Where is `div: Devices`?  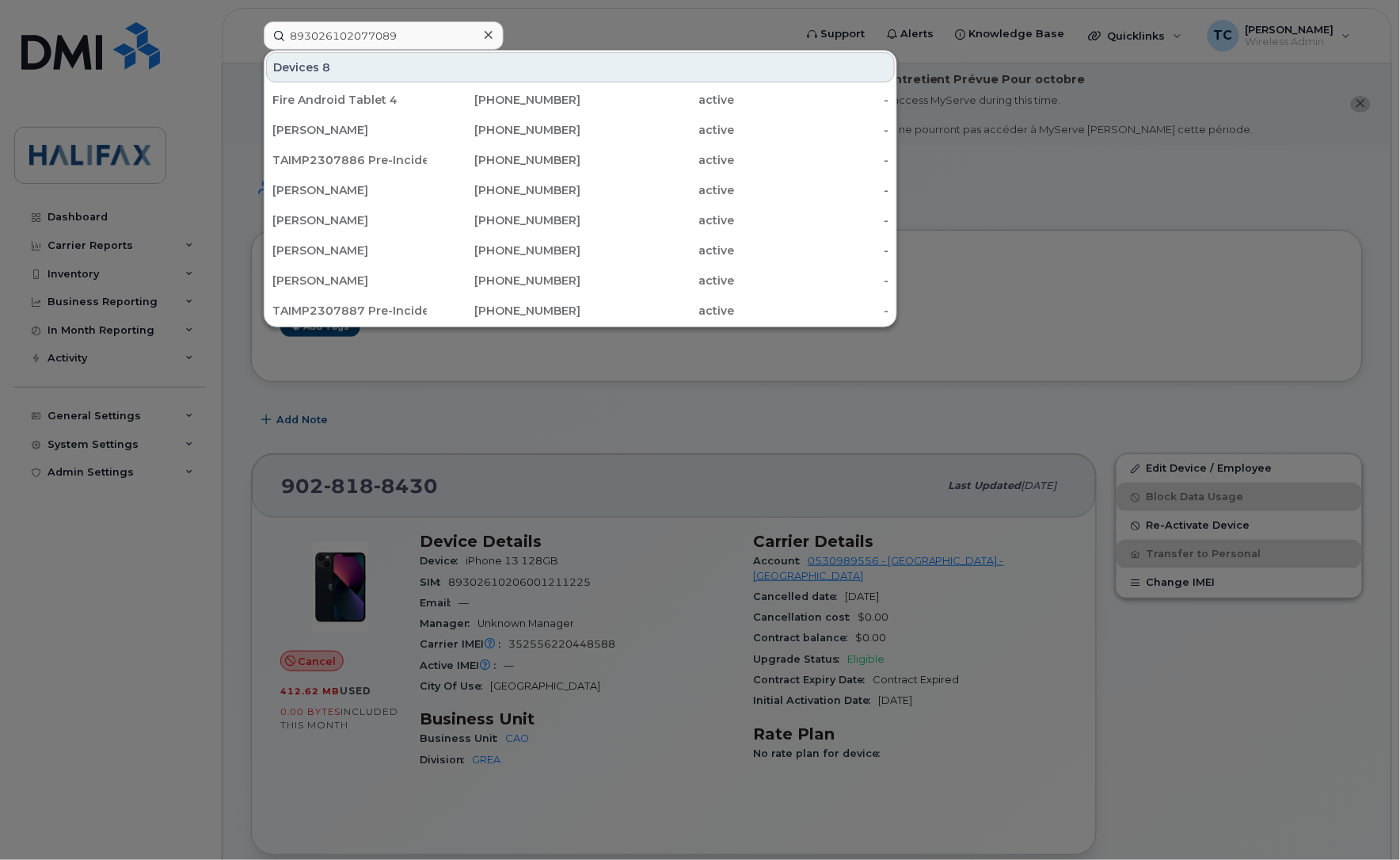 div: Devices is located at coordinates (580, 67).